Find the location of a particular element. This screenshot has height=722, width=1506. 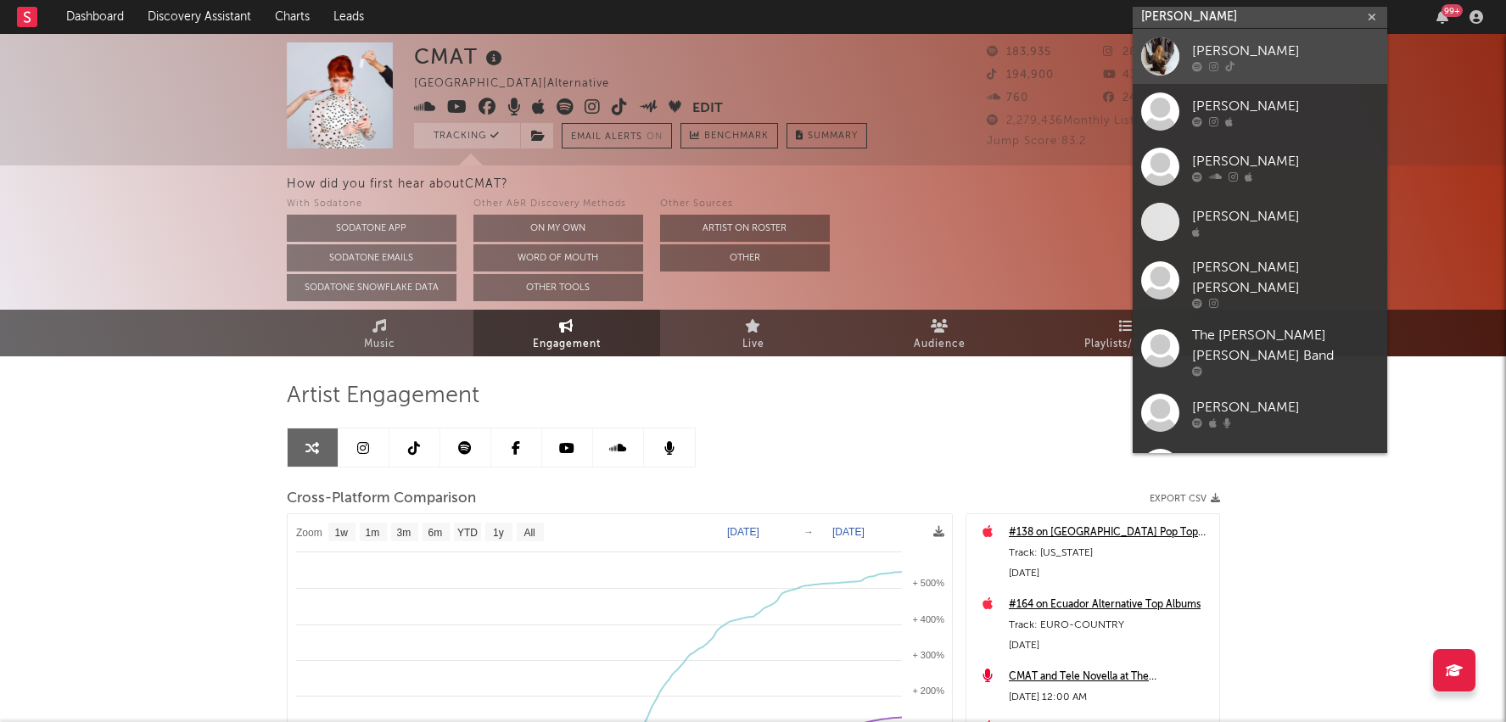

a: Live is located at coordinates (754, 333).